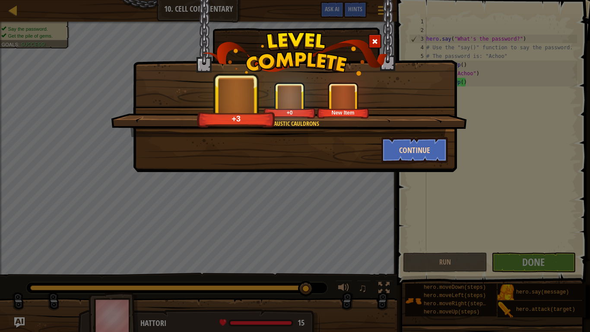 The height and width of the screenshot is (332, 590). I want to click on img: portrait.png, so click(343, 98).